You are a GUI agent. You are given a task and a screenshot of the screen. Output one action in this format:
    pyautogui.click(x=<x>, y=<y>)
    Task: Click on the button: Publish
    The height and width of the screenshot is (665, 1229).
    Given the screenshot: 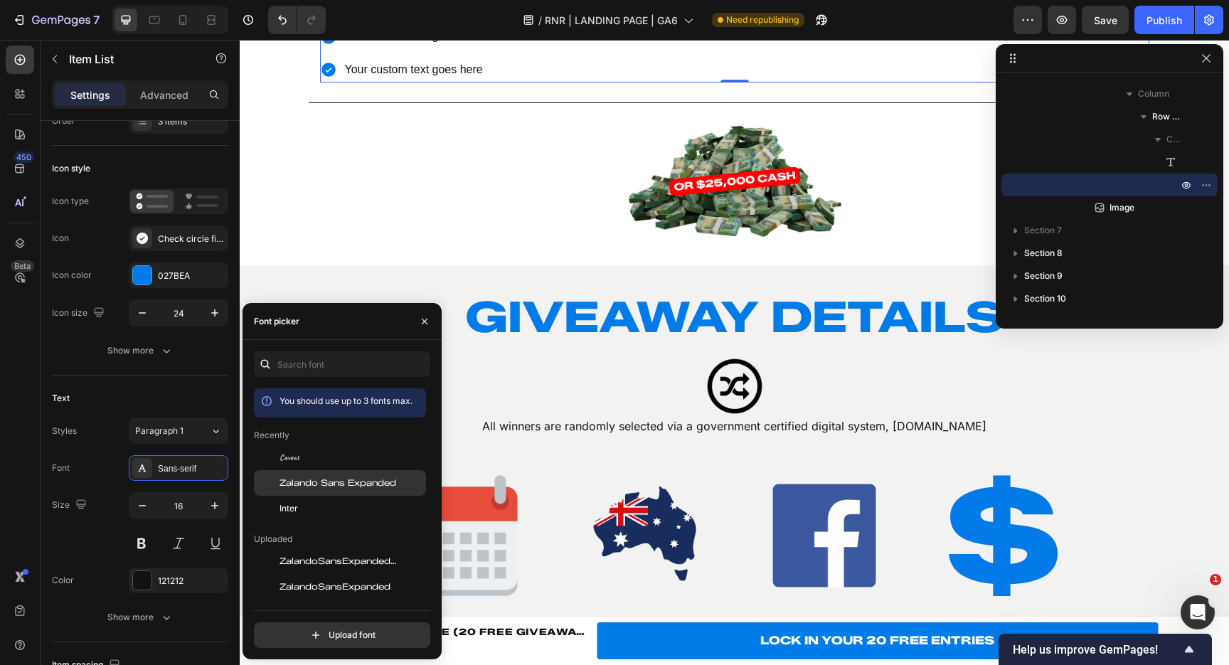 What is the action you would take?
    pyautogui.click(x=1164, y=20)
    